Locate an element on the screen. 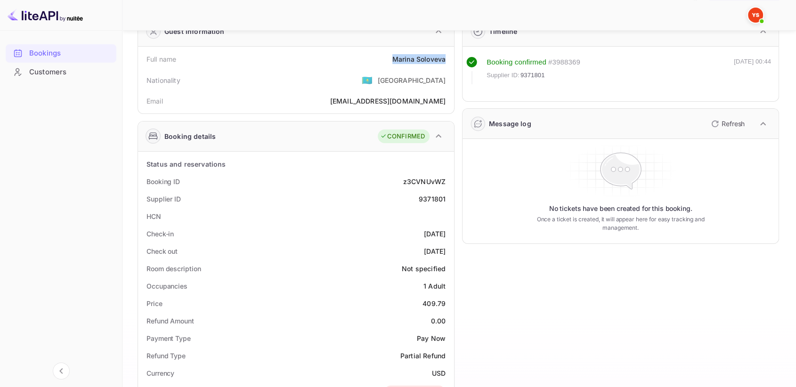 The image size is (796, 387). div: Message log is located at coordinates (510, 123).